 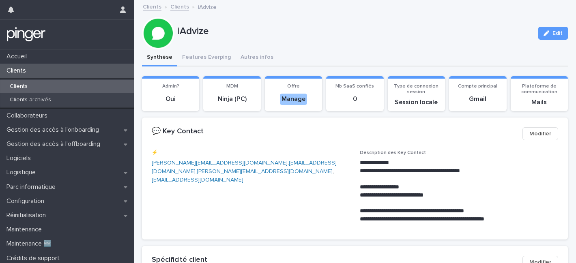 I want to click on p: Réinitialisation, so click(x=28, y=215).